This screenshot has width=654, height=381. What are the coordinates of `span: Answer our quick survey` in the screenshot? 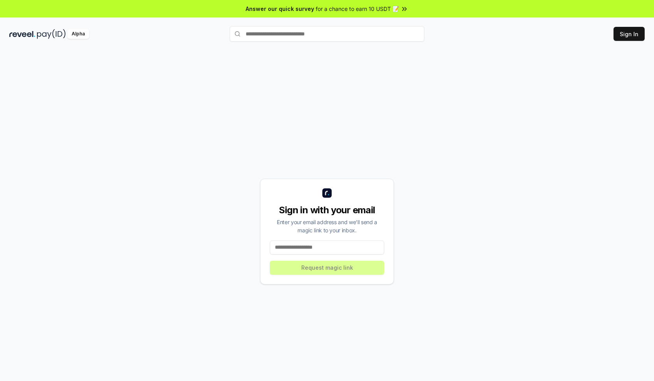 It's located at (280, 9).